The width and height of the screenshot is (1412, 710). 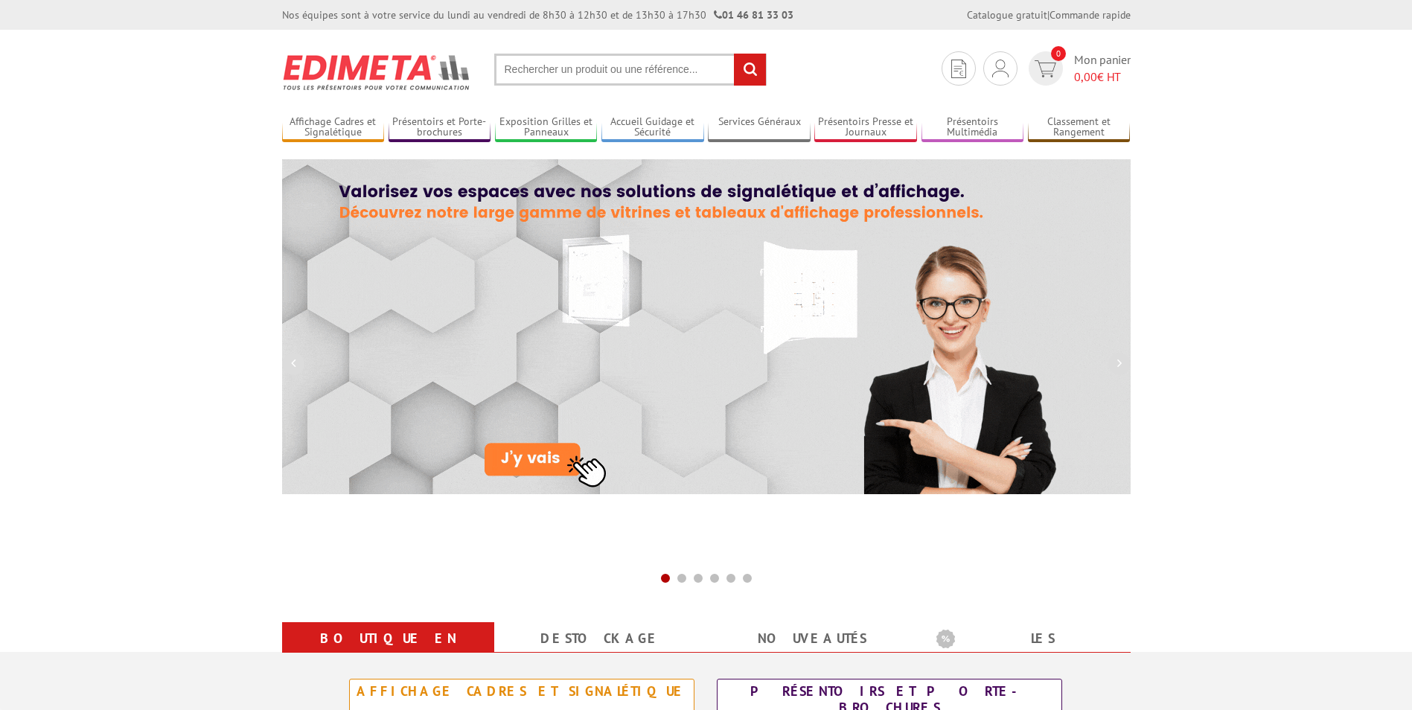 What do you see at coordinates (866, 127) in the screenshot?
I see `a: Présentoirs Presse et Journaux` at bounding box center [866, 127].